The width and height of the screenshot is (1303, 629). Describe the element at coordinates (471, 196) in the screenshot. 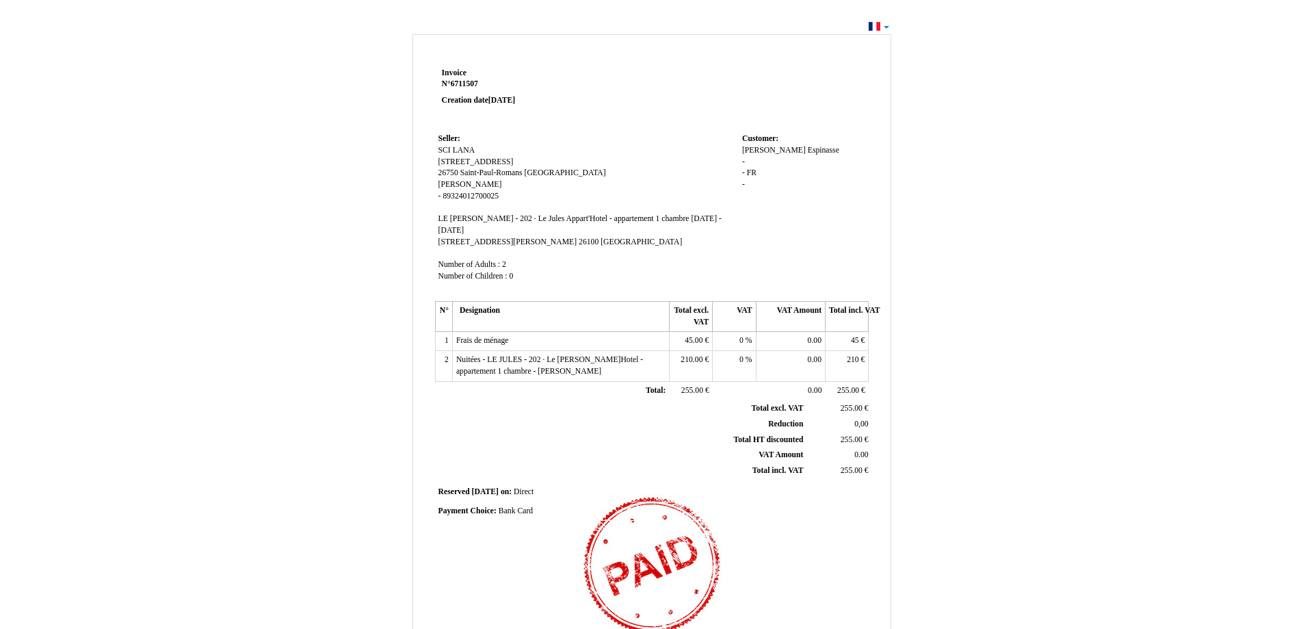

I see `span: 89324012700025` at that location.